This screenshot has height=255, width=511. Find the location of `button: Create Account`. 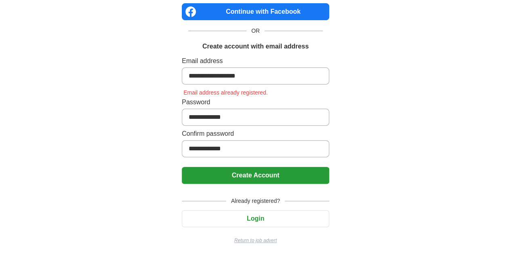

button: Create Account is located at coordinates (255, 175).